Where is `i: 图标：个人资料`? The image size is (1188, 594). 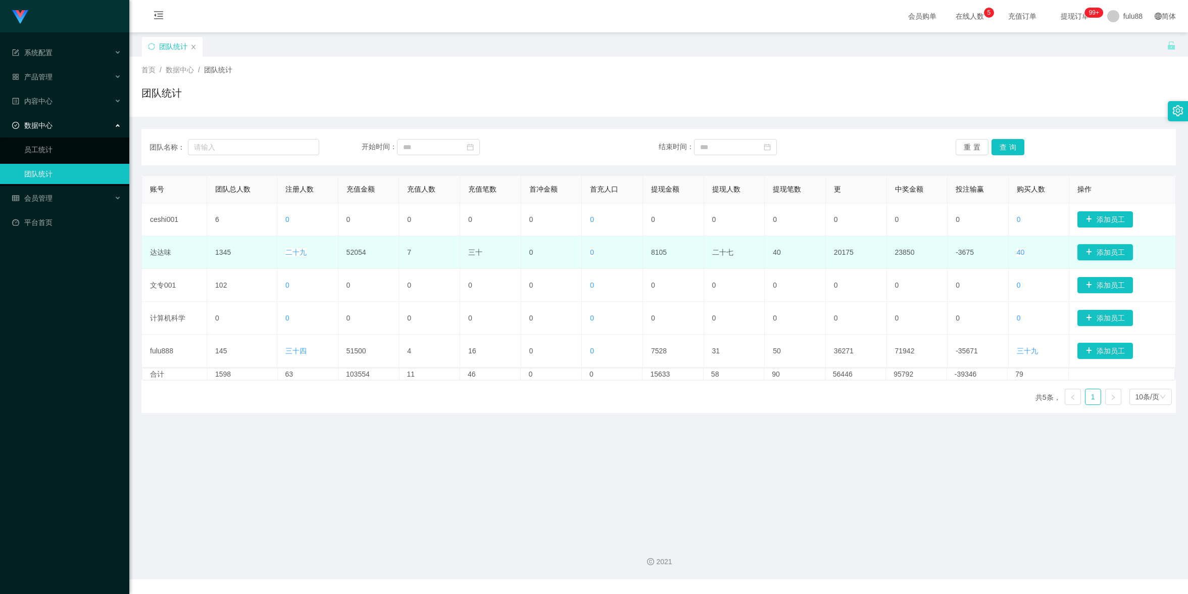 i: 图标：个人资料 is located at coordinates (16, 101).